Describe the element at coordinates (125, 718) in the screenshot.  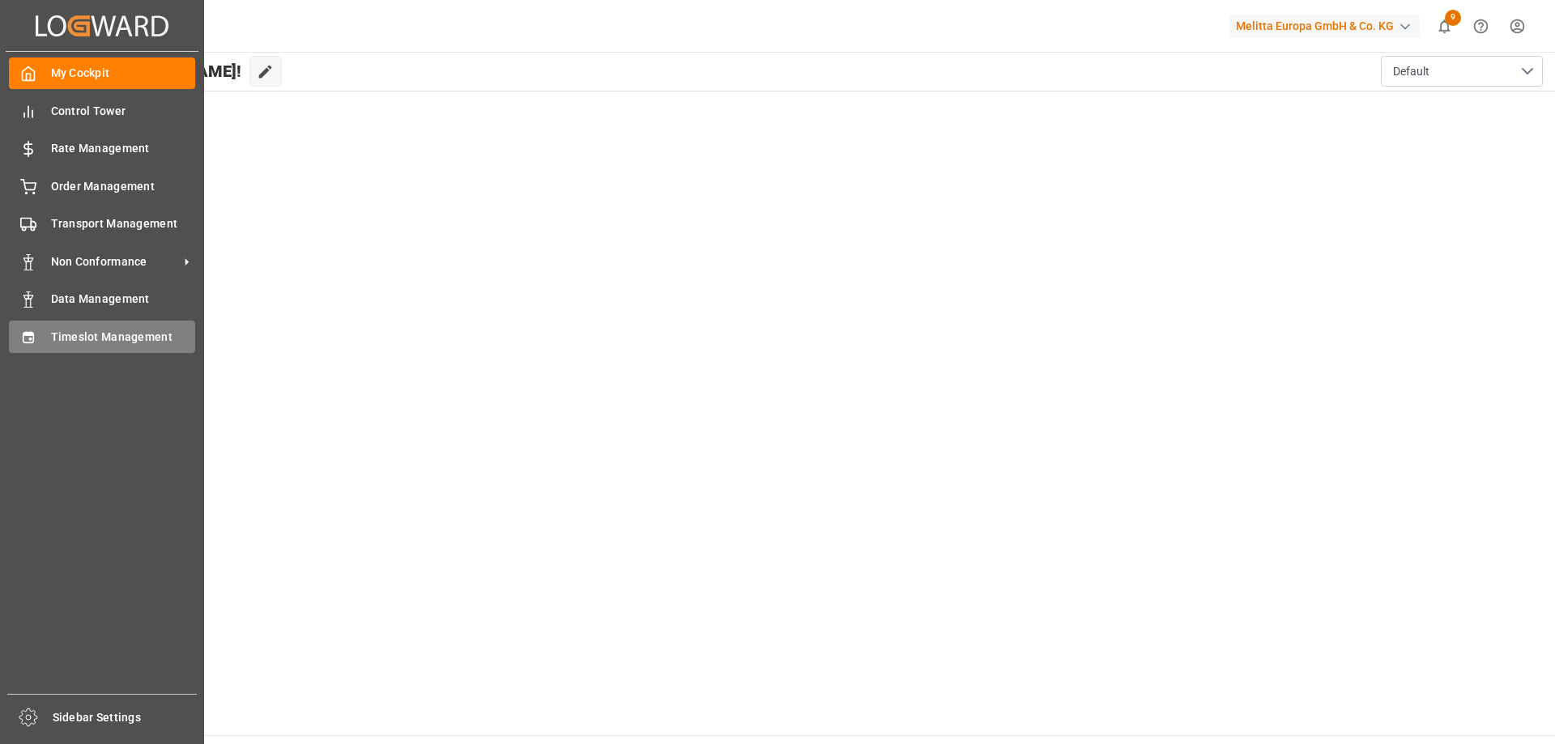
I see `span: Sidebar Settings` at that location.